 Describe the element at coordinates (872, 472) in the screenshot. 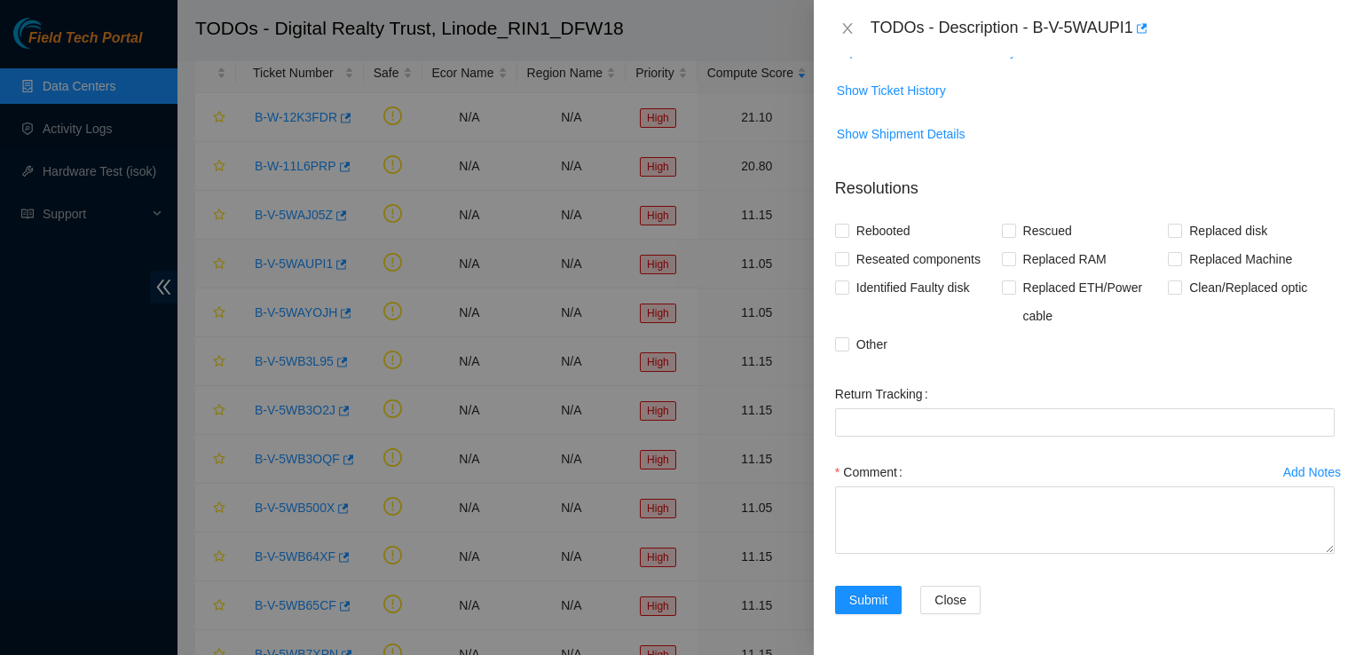

I see `label: Comment` at that location.